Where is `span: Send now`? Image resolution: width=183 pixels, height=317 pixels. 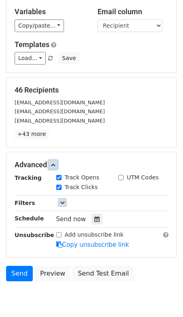
span: Send now is located at coordinates (71, 219).